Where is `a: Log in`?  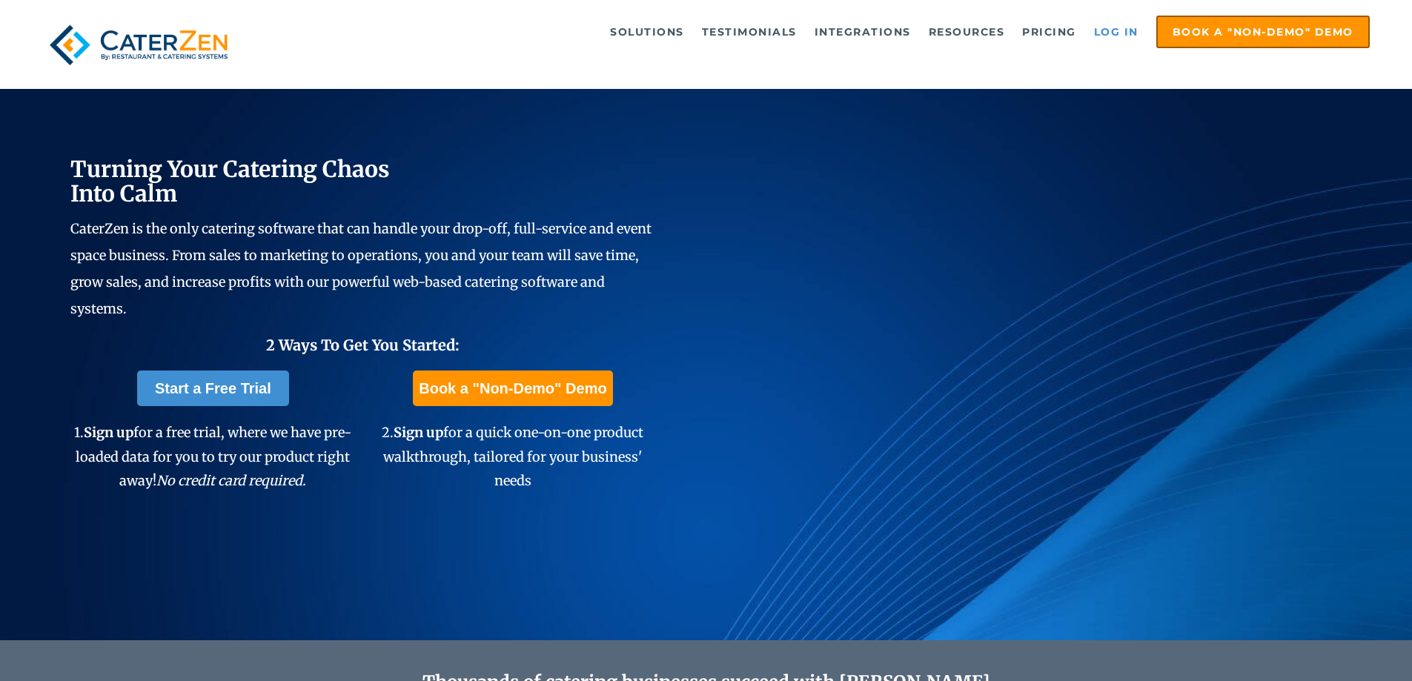 a: Log in is located at coordinates (1116, 32).